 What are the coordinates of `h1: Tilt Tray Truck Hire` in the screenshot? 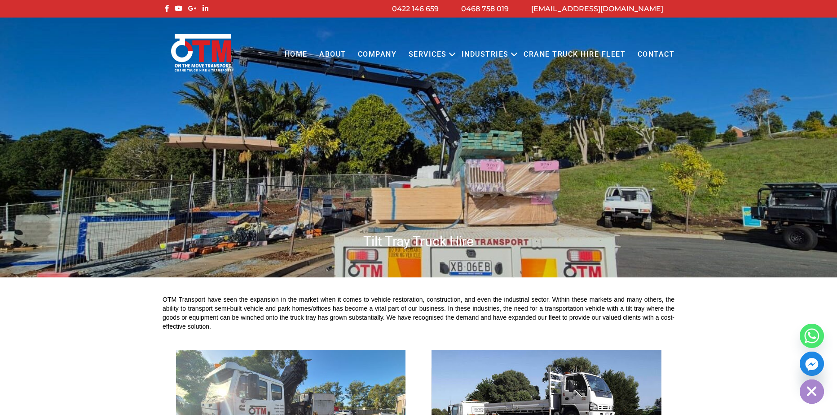 It's located at (419, 241).